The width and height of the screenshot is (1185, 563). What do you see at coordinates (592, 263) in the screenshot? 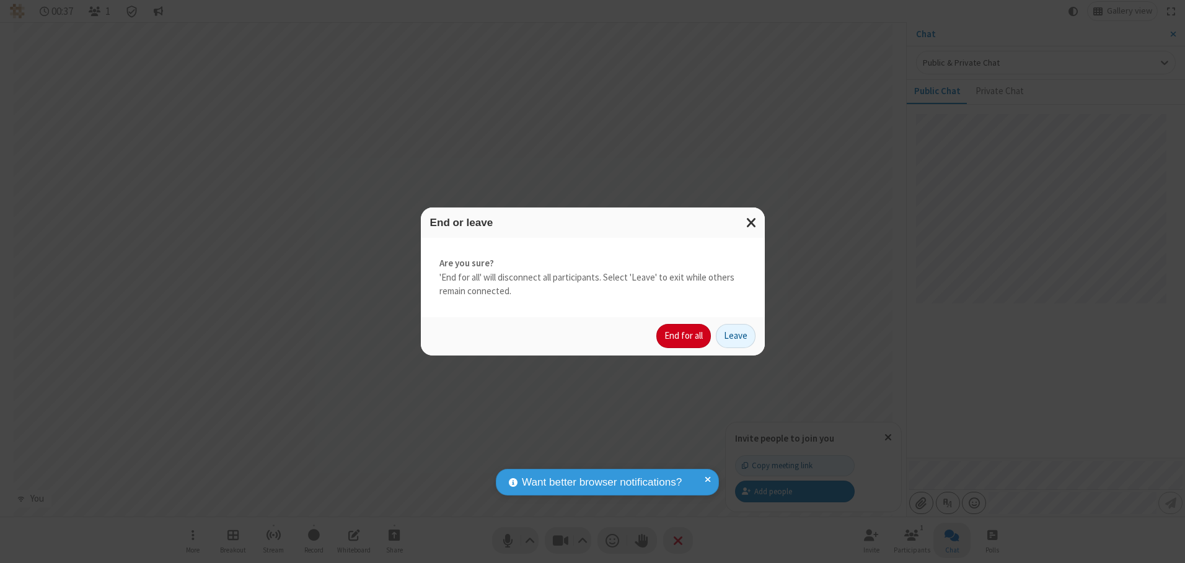
I see `strong: Are you sure?` at bounding box center [592, 263].